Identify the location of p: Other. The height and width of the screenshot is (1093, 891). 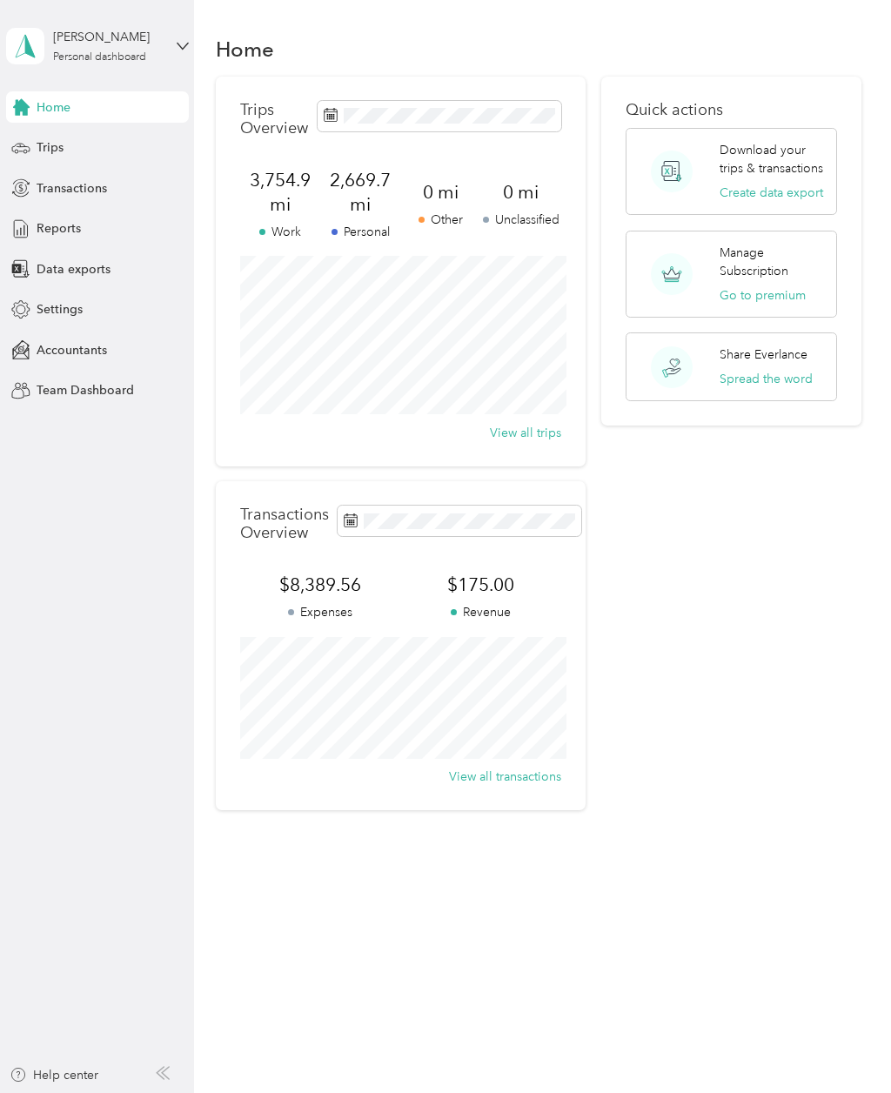
(441, 219).